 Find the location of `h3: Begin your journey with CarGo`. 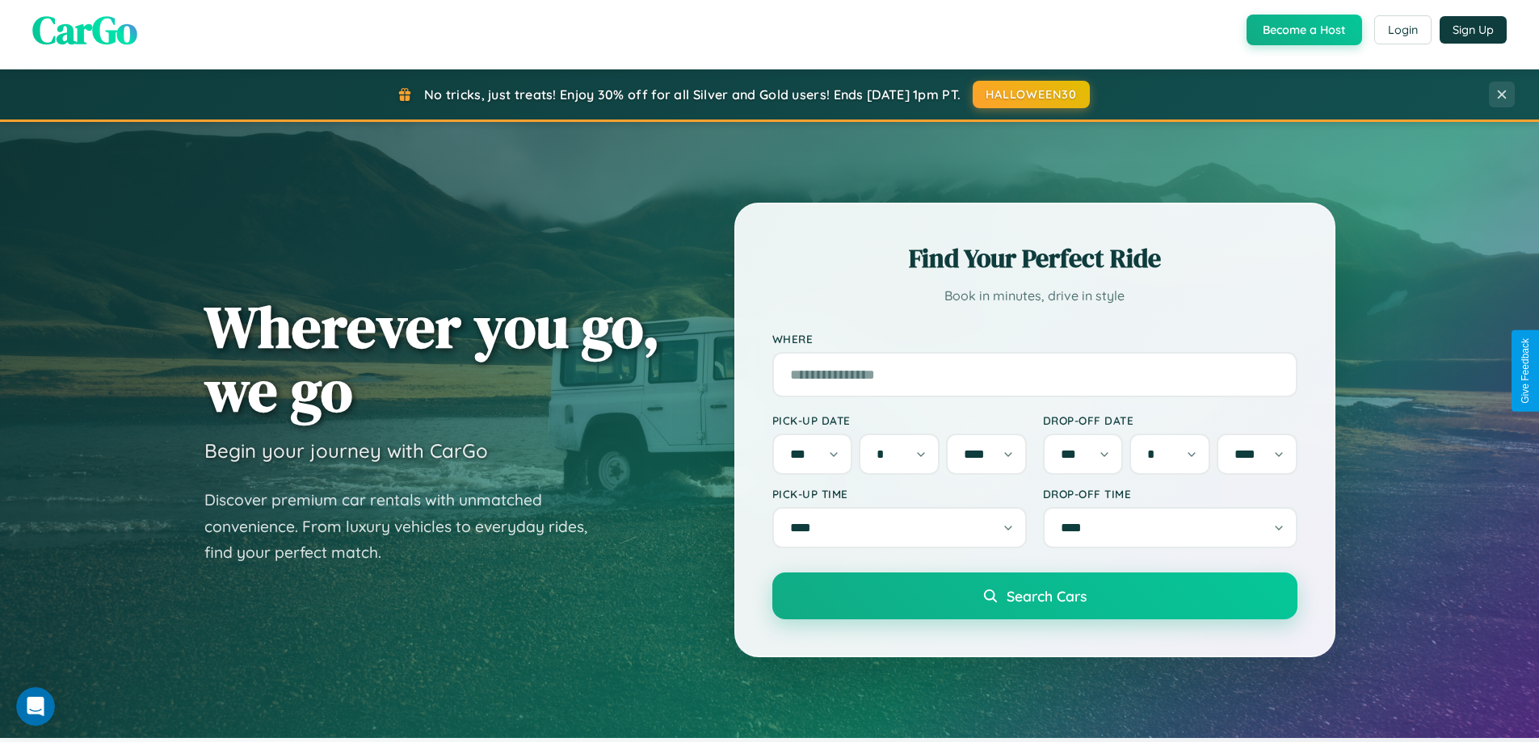

h3: Begin your journey with CarGo is located at coordinates (346, 451).